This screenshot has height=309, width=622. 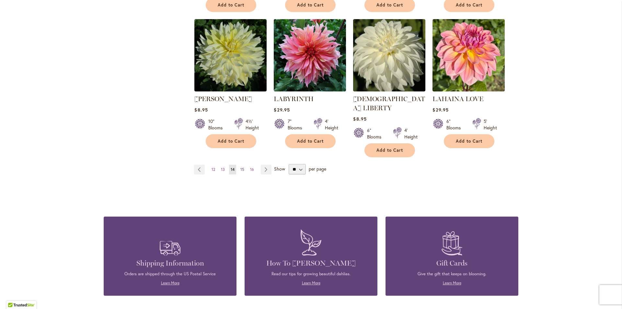 What do you see at coordinates (230, 55) in the screenshot?
I see `img: La Luna` at bounding box center [230, 55].